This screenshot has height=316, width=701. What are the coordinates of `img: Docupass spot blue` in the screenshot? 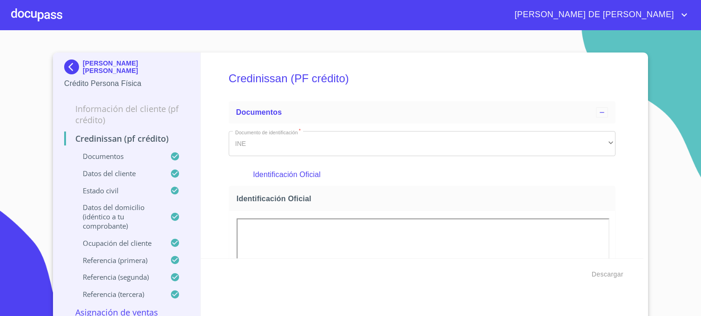 It's located at (73, 67).